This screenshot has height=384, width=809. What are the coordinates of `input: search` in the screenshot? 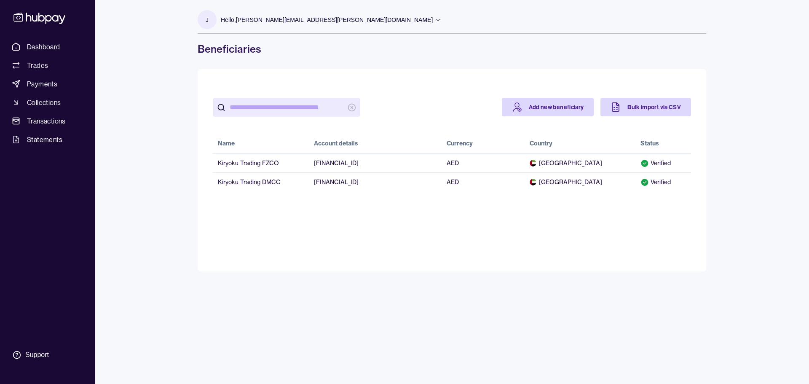 It's located at (286, 107).